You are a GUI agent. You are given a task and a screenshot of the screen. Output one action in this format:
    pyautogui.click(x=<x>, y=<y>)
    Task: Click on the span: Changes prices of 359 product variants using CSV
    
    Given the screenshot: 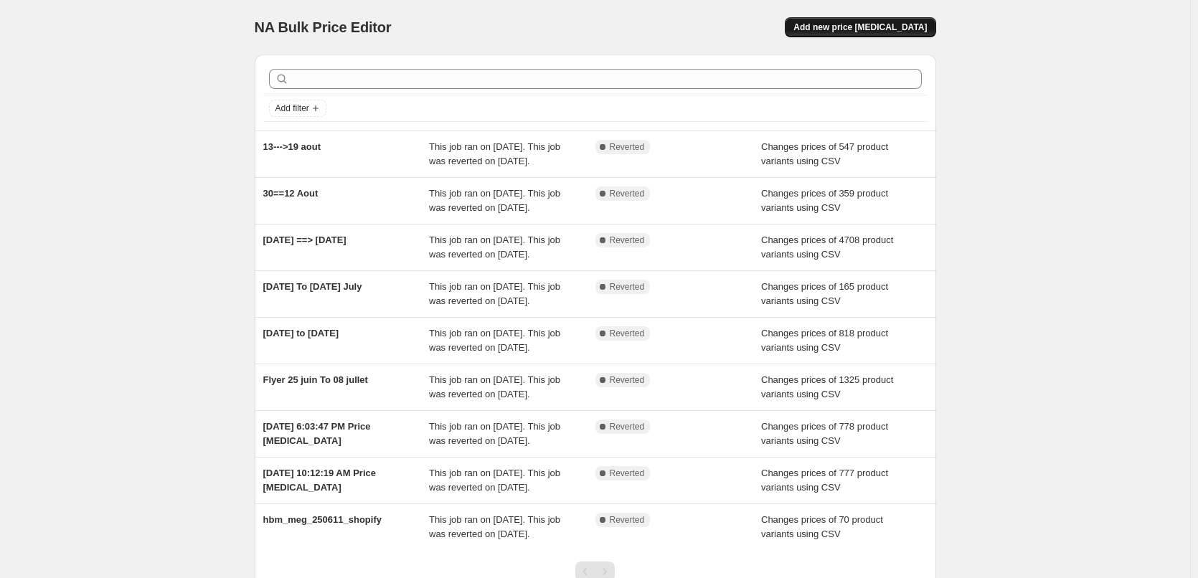 What is the action you would take?
    pyautogui.click(x=825, y=200)
    